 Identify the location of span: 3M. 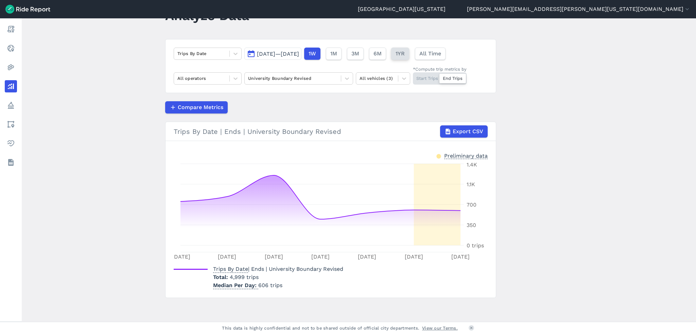
(355, 54).